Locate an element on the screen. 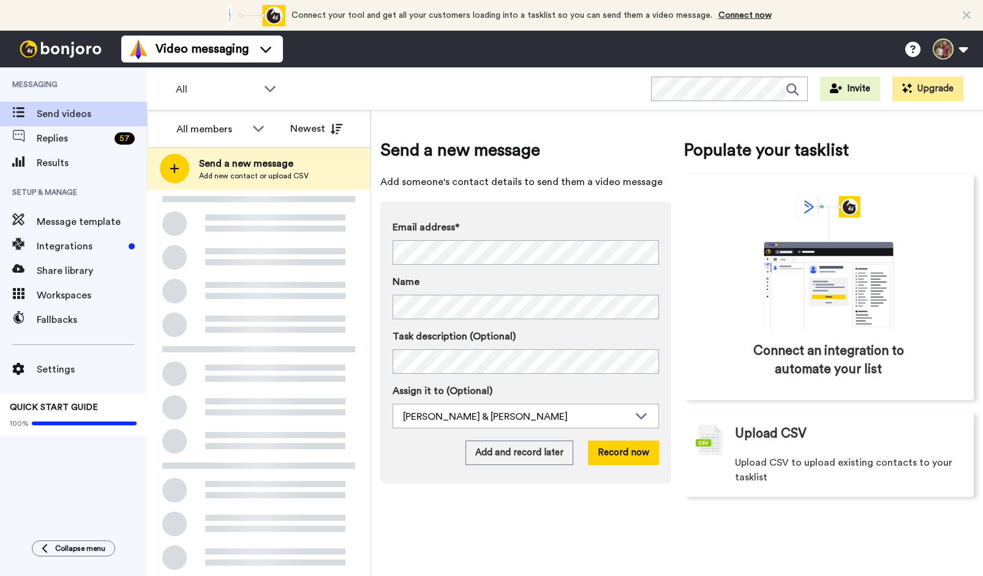 The image size is (983, 576). div: 57 is located at coordinates (124, 138).